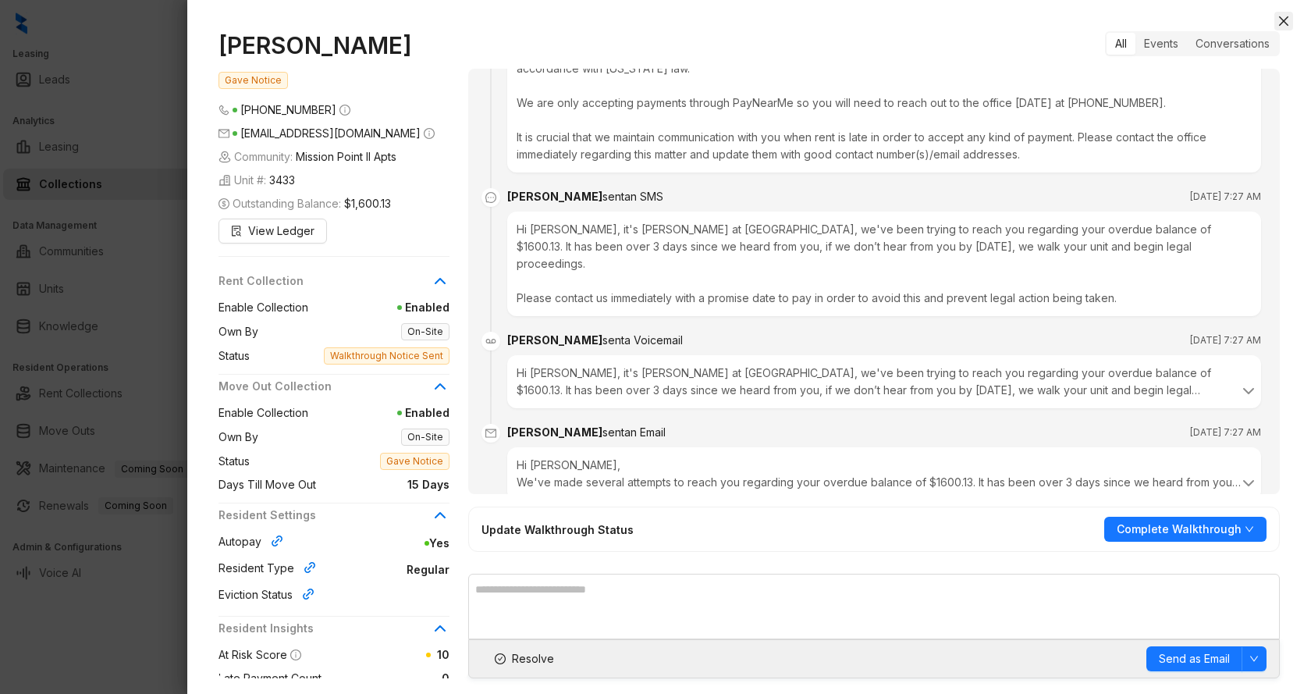  Describe the element at coordinates (270, 678) in the screenshot. I see `span: Late Payment Count` at that location.